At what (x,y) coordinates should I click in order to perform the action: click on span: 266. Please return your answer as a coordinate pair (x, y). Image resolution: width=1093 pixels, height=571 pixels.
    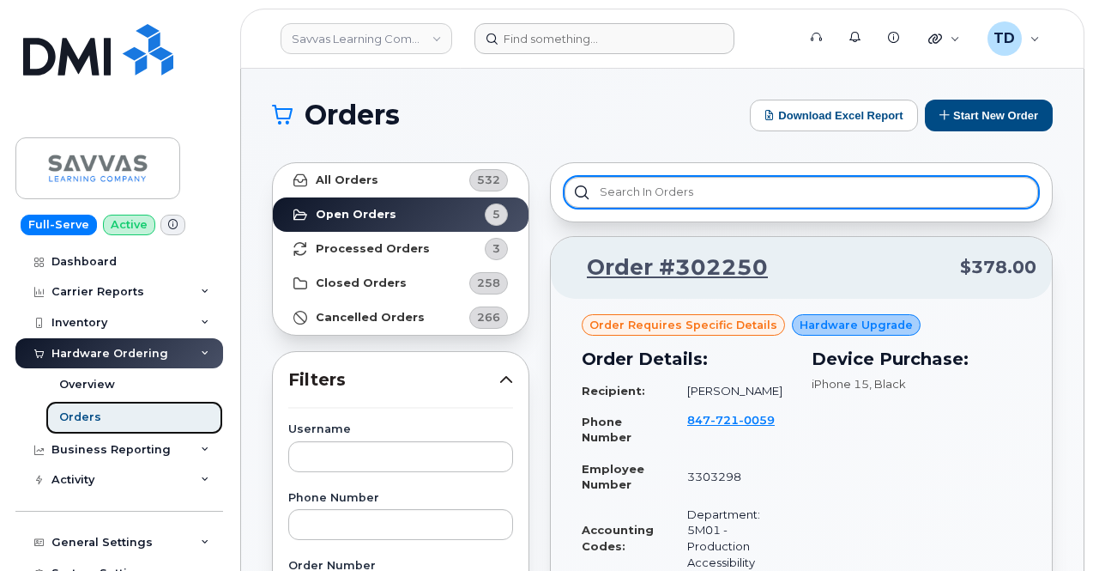
    Looking at the image, I should click on (488, 317).